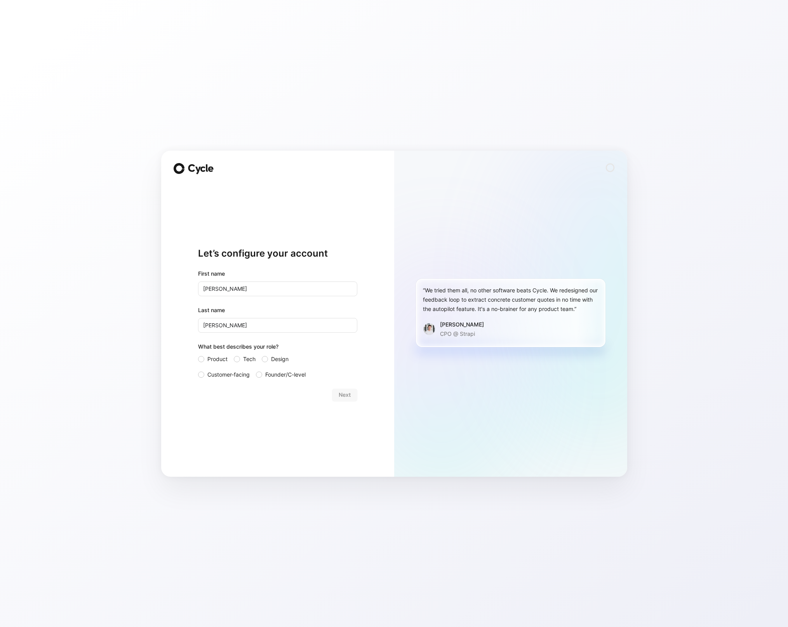 Image resolution: width=788 pixels, height=627 pixels. What do you see at coordinates (278, 274) in the screenshot?
I see `div: First name` at bounding box center [278, 274].